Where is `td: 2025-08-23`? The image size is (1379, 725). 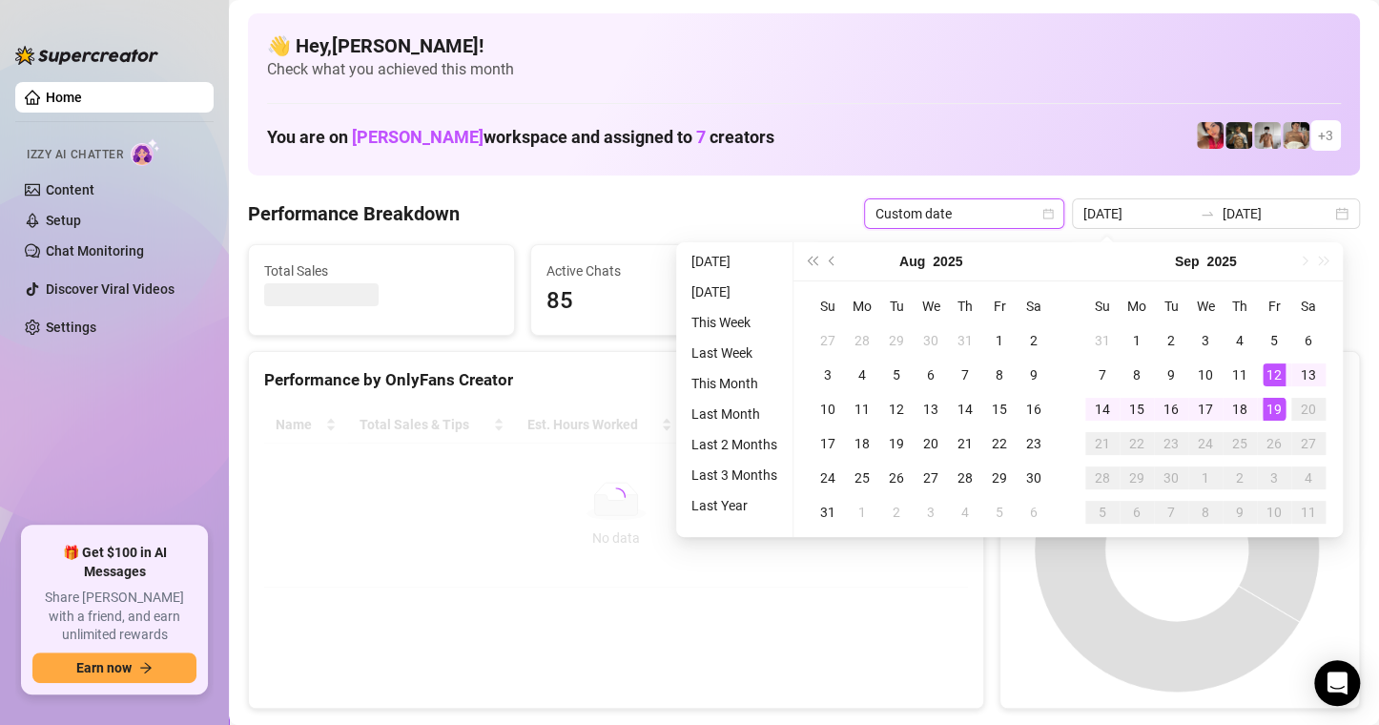 td: 2025-08-23 is located at coordinates (1034, 444).